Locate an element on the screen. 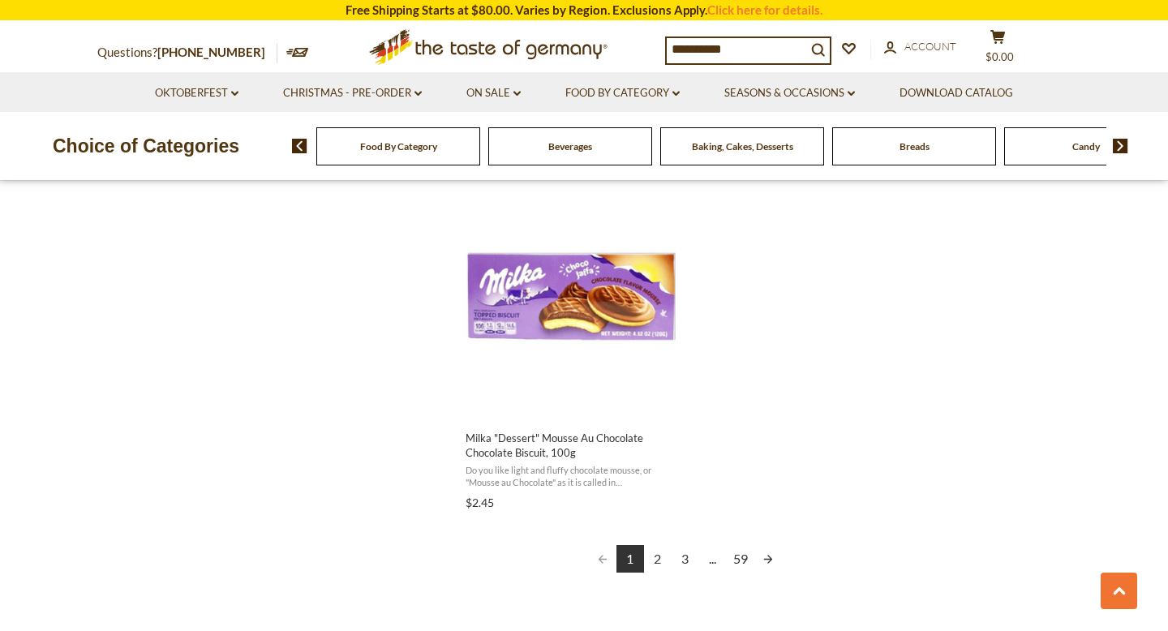 The height and width of the screenshot is (631, 1168). p: Questions? is located at coordinates (187, 53).